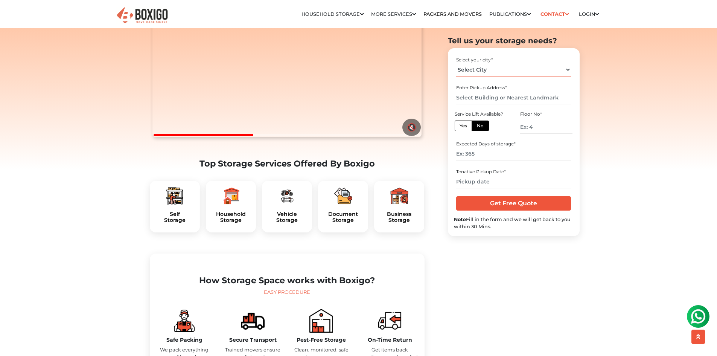 The width and height of the screenshot is (717, 356). Describe the element at coordinates (231, 217) in the screenshot. I see `a: HouseholdStorage` at that location.